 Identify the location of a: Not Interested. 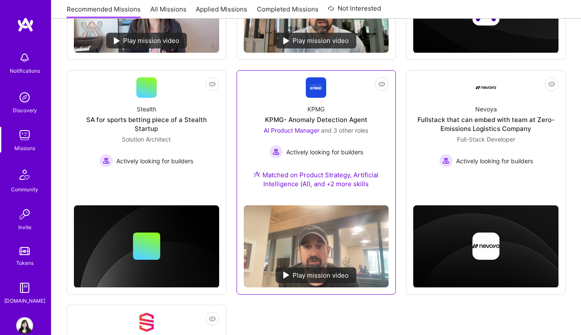
(354, 11).